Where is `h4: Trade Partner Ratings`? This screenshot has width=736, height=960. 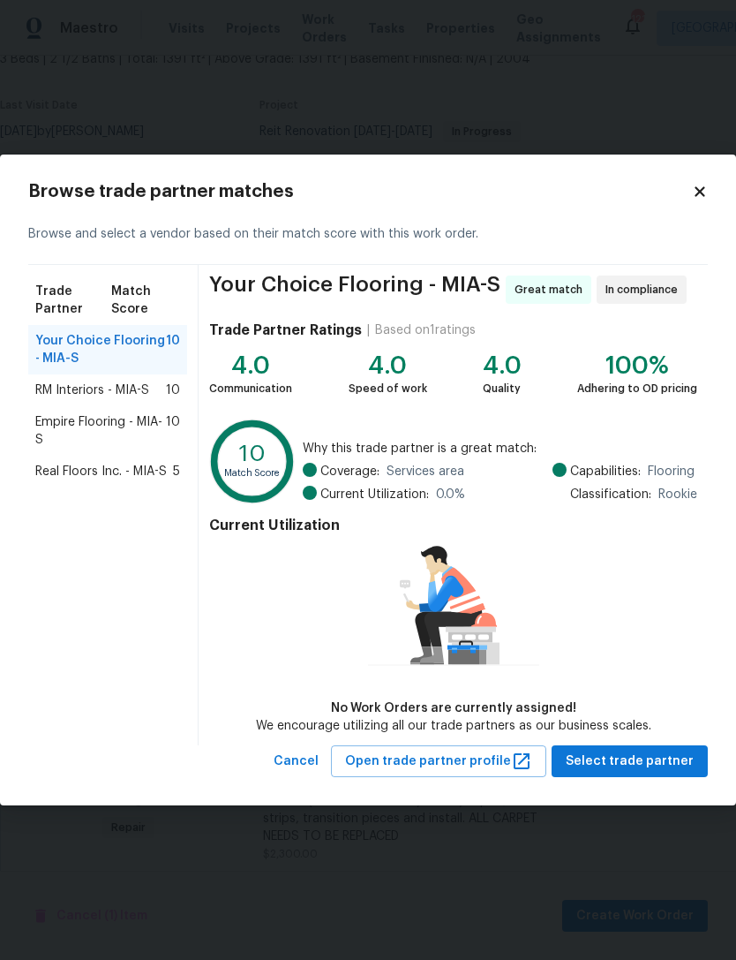 h4: Trade Partner Ratings is located at coordinates (285, 330).